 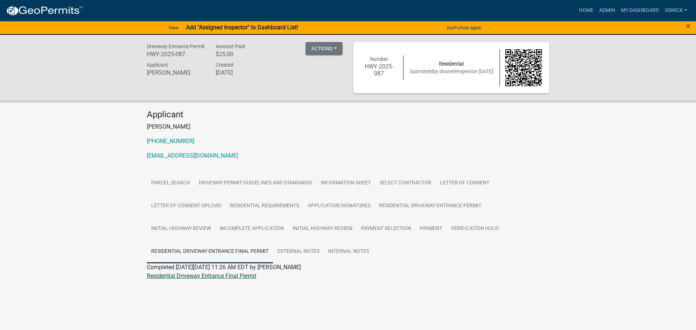 I want to click on a: Parcel search, so click(x=170, y=183).